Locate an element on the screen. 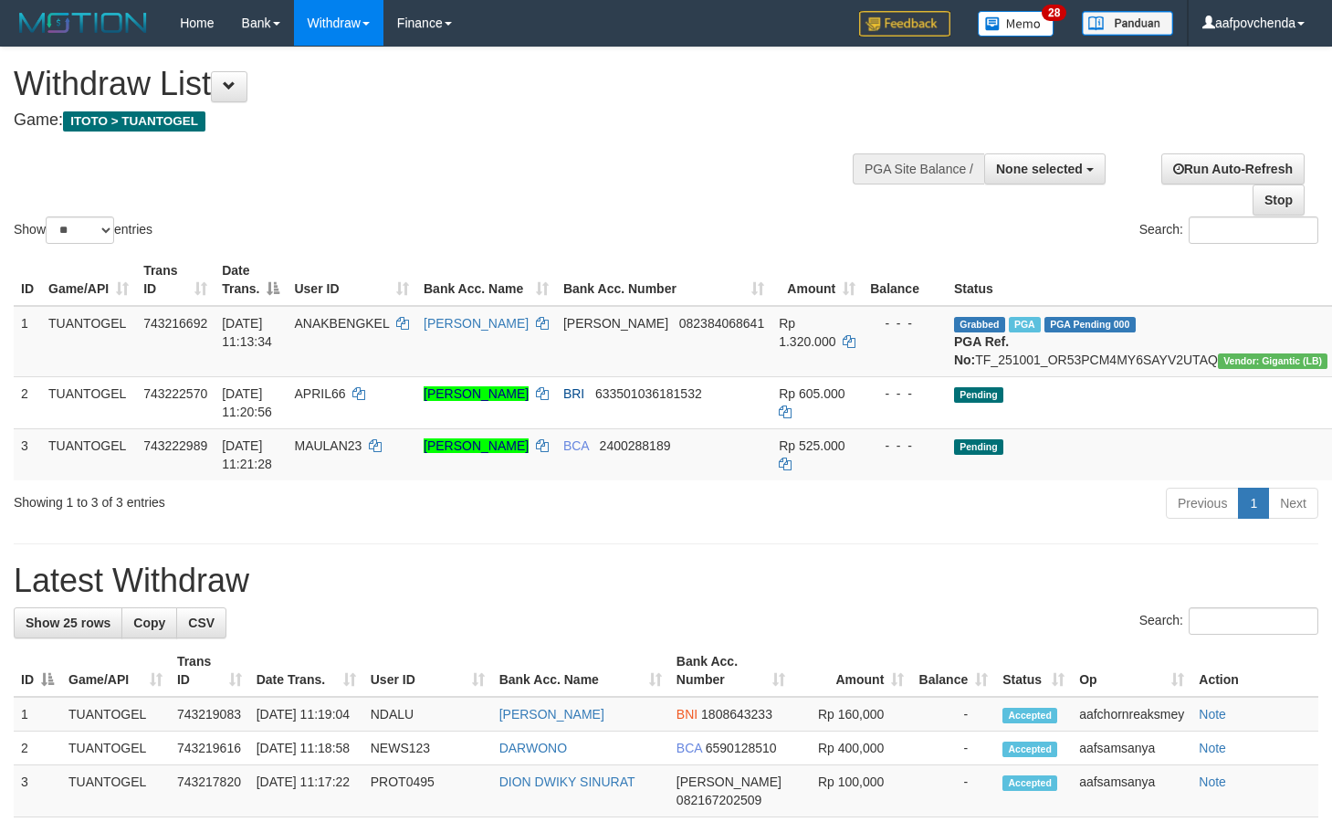 This screenshot has height=822, width=1332. span: Rp 605.000 is located at coordinates (812, 394).